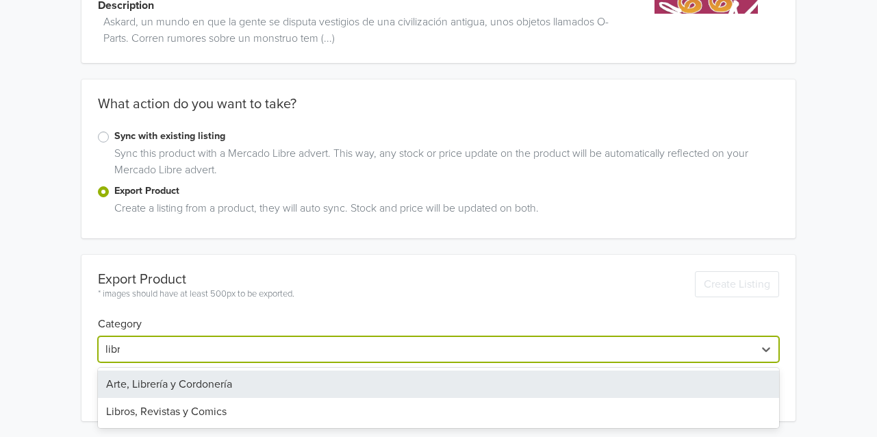 The height and width of the screenshot is (437, 877). Describe the element at coordinates (444, 164) in the screenshot. I see `div: Sync this product with a Mercado Libre advert. This way, any stock or price update on the product...` at that location.